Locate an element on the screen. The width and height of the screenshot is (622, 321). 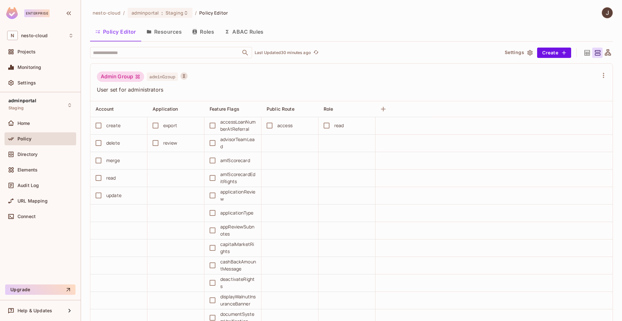
div: cashBackAmountMessage is located at coordinates (238, 266).